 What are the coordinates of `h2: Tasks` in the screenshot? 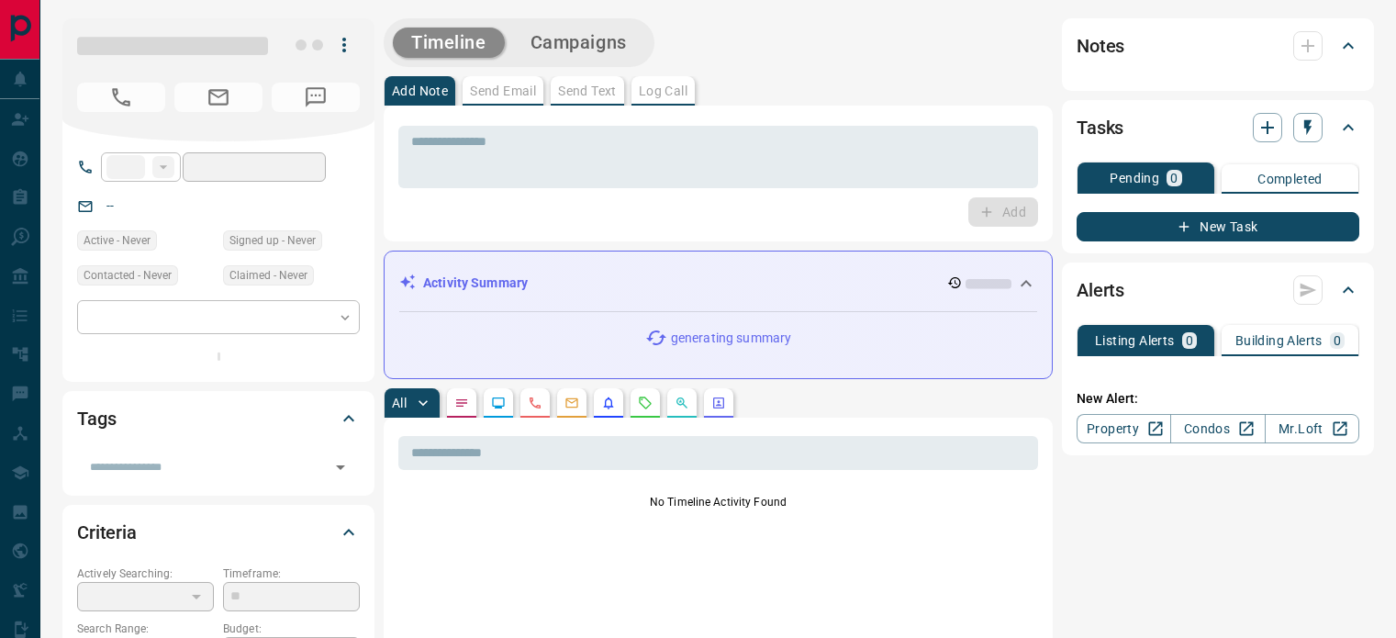 It's located at (1099, 128).